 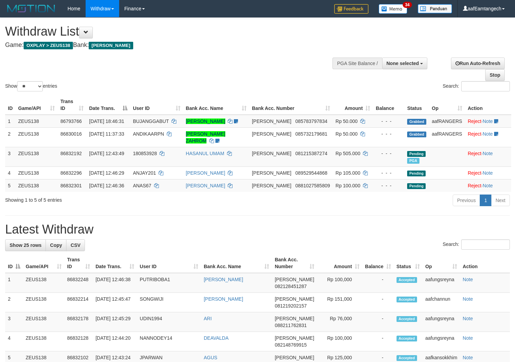 What do you see at coordinates (290, 325) in the screenshot?
I see `span: Copy 088211762831 to clipboard` at bounding box center [290, 325].